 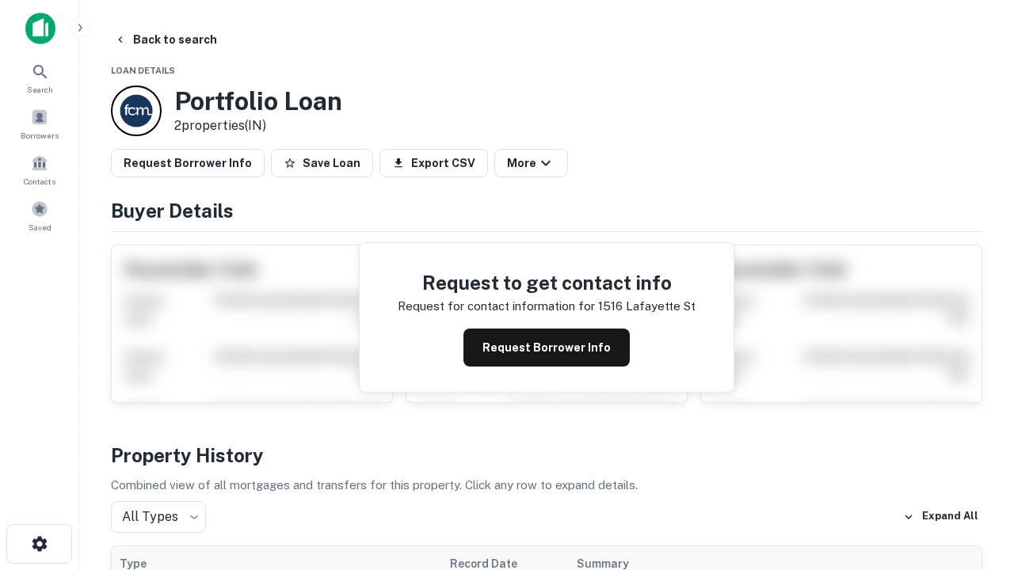 What do you see at coordinates (40, 170) in the screenshot?
I see `a: Contacts` at bounding box center [40, 170].